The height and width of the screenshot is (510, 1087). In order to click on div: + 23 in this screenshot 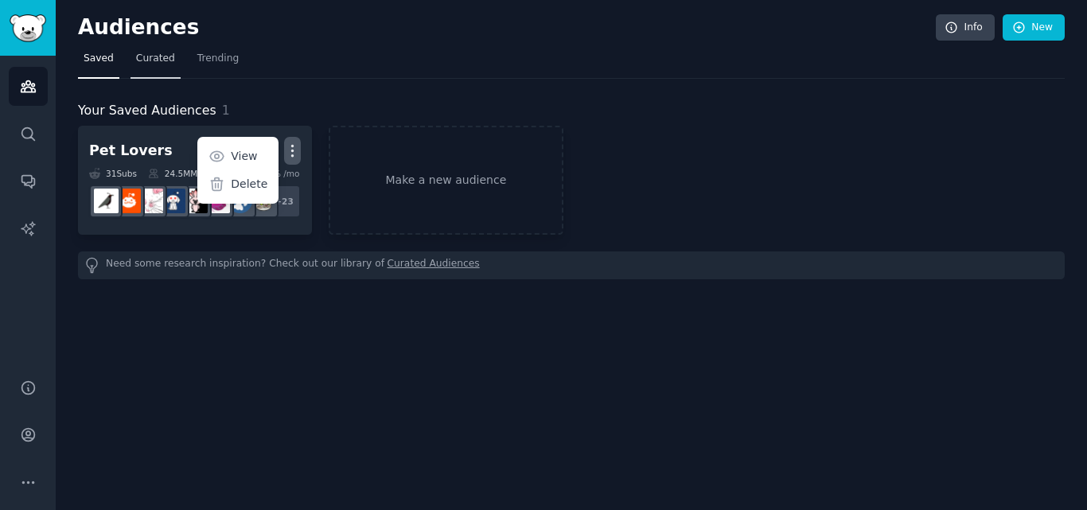, I will do `click(284, 201)`.